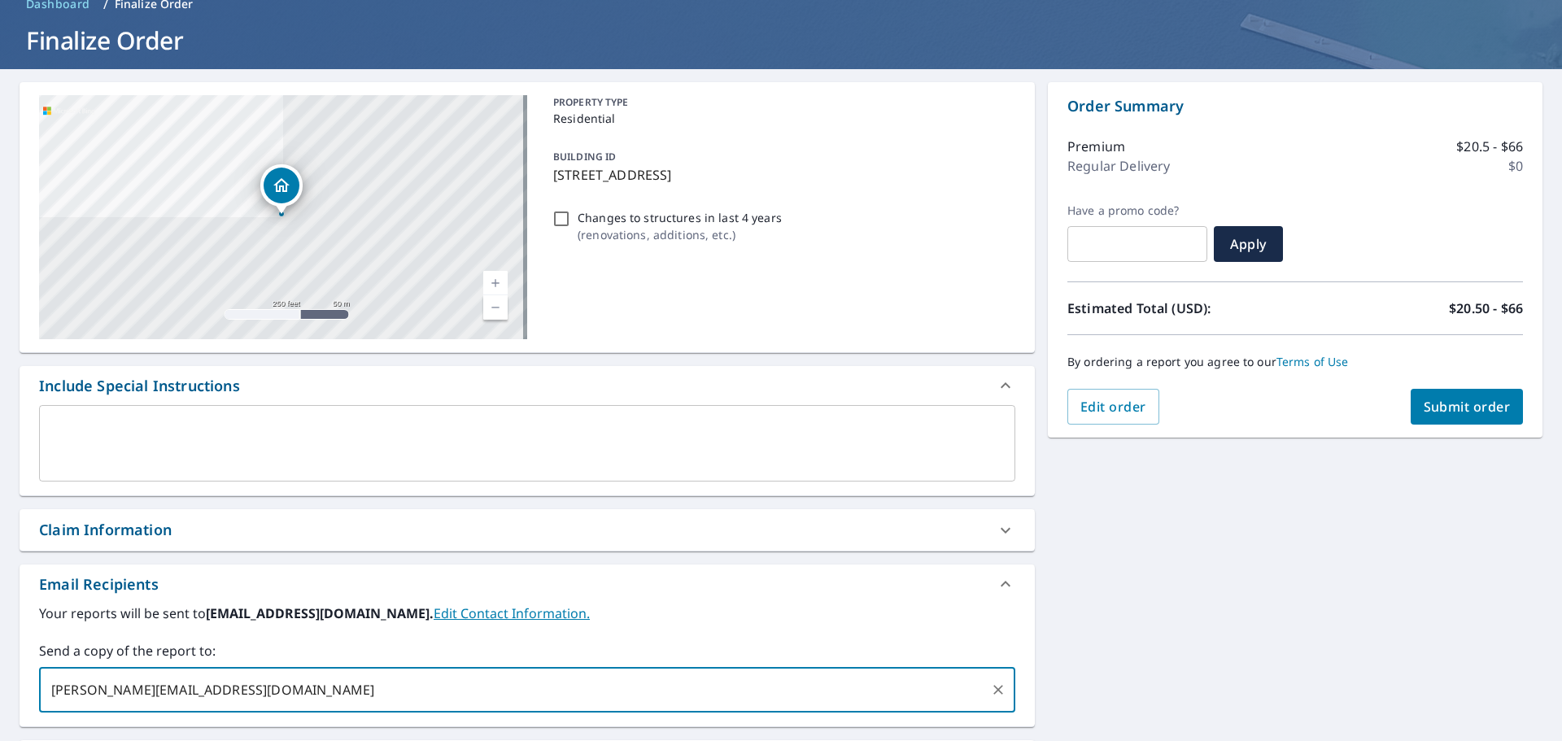  I want to click on a: EditContactInfo, so click(512, 613).